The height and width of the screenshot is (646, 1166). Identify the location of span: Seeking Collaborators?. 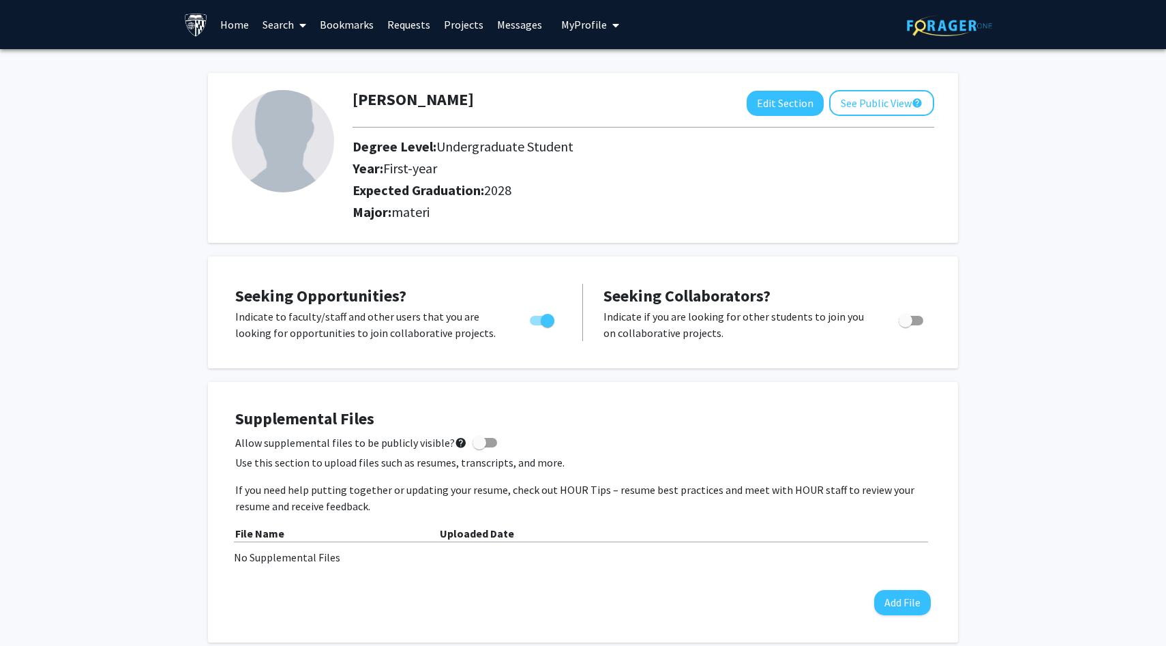
(687, 295).